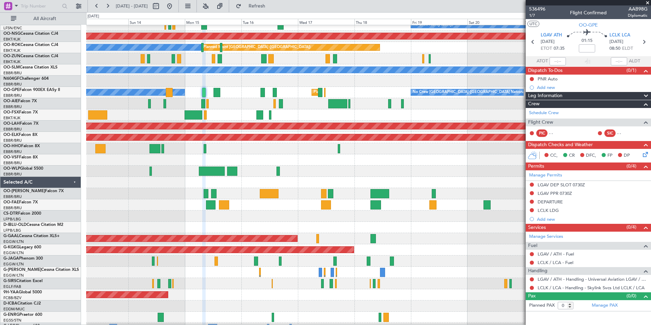 This screenshot has height=325, width=651. I want to click on a: LGAV / ATH - Handling - Universal Aviation LGAV / ATH, so click(592, 279).